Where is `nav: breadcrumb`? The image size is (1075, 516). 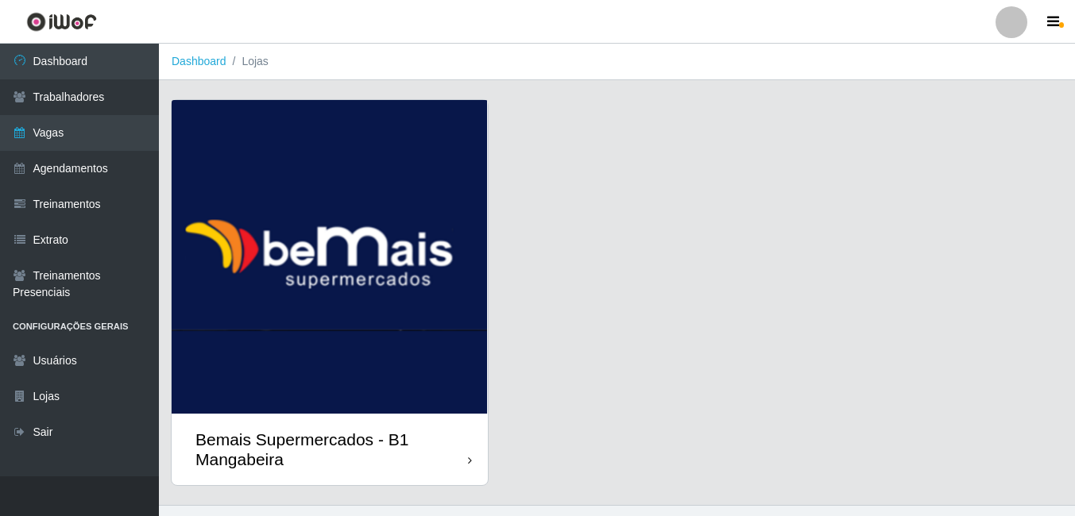
nav: breadcrumb is located at coordinates (617, 62).